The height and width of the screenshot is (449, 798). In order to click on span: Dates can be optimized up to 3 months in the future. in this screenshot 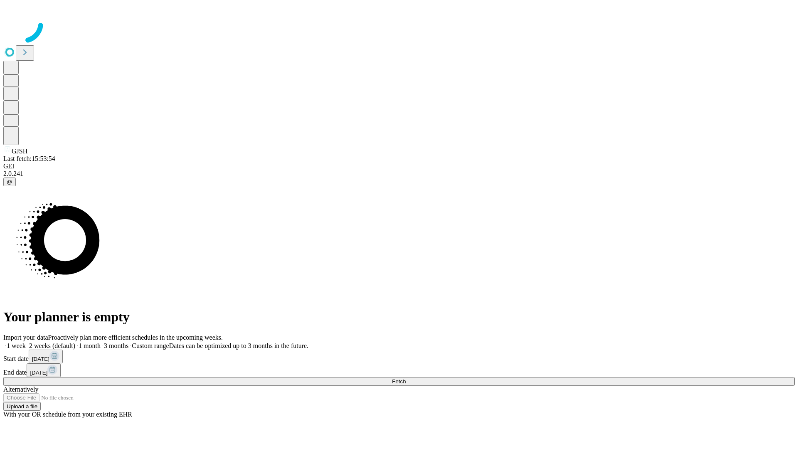, I will do `click(239, 345)`.